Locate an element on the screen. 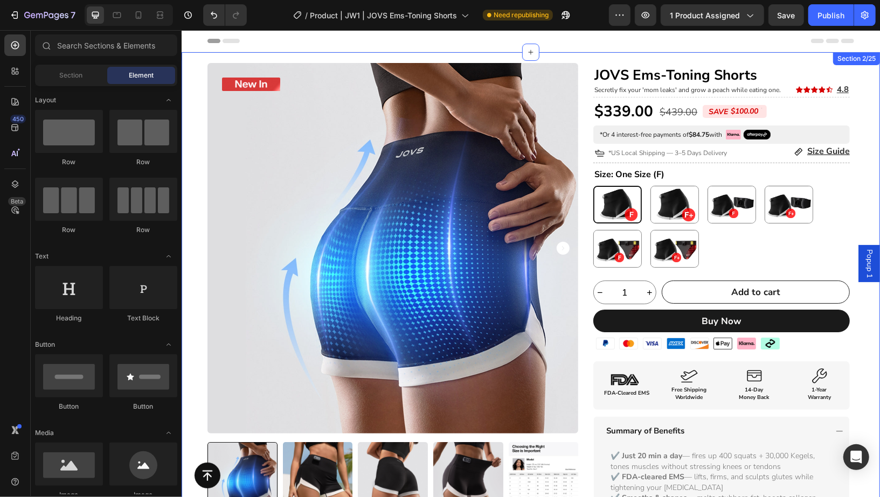 This screenshot has height=497, width=880. button: Save is located at coordinates (786, 15).